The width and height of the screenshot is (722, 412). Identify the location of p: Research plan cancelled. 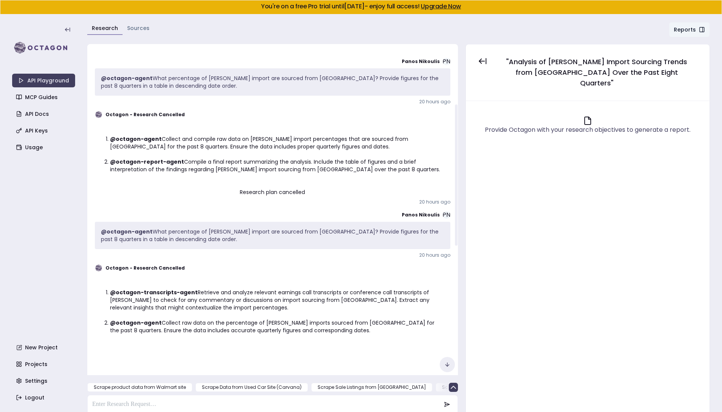
(272, 192).